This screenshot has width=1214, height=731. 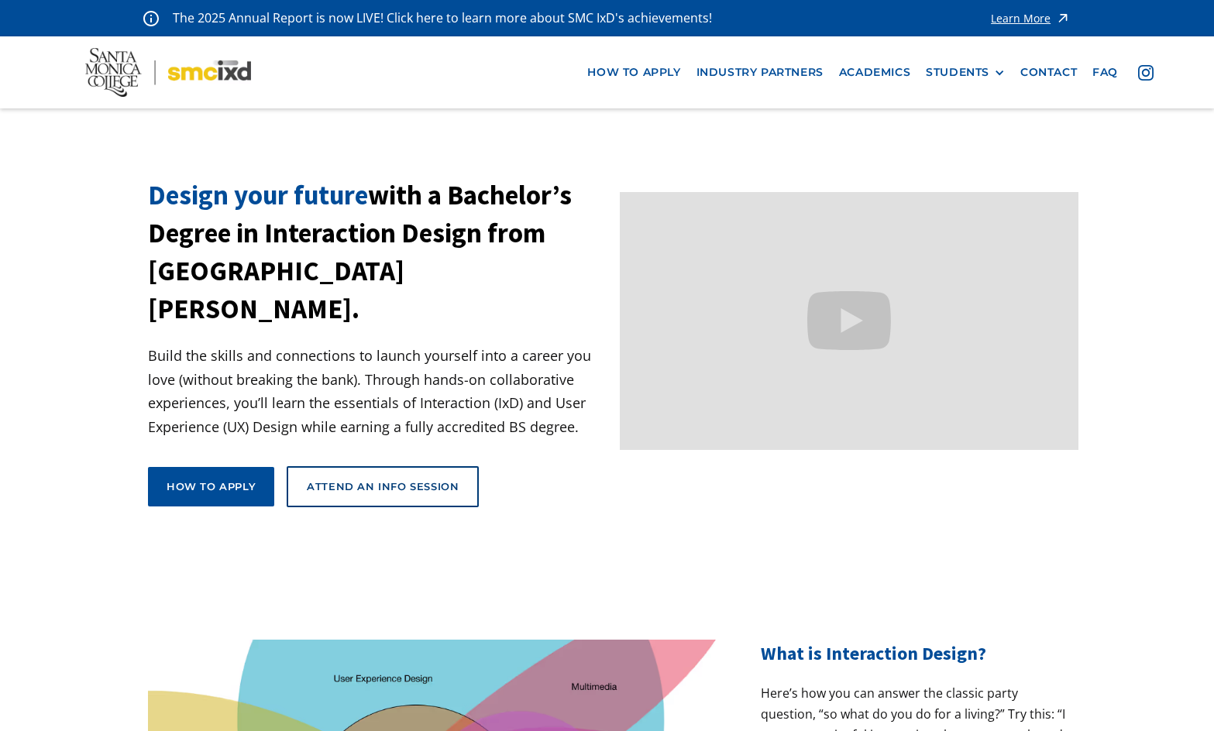 I want to click on a: industry partners, so click(x=760, y=72).